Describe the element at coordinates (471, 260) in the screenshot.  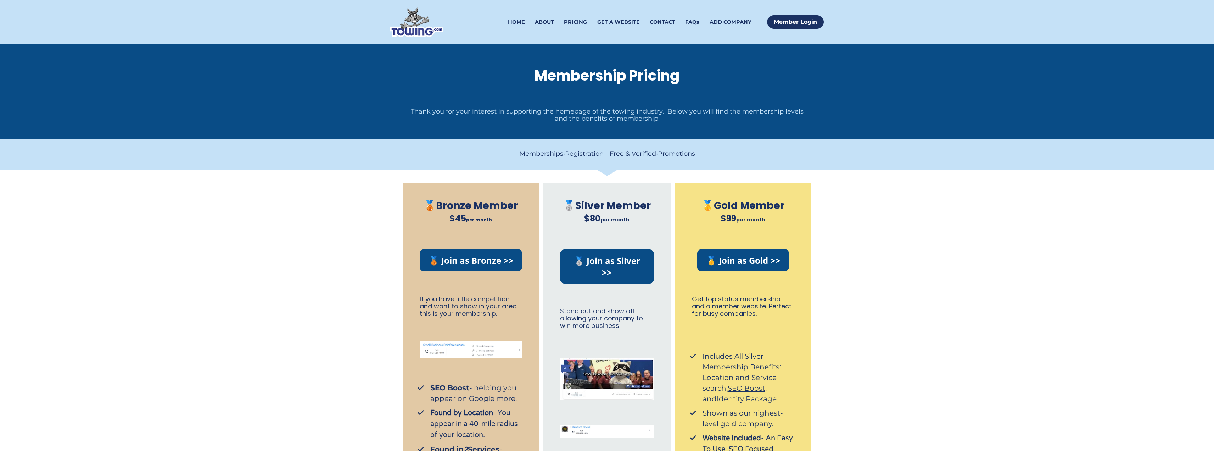
I see `a: 🥉 Join as Bronze >>` at that location.